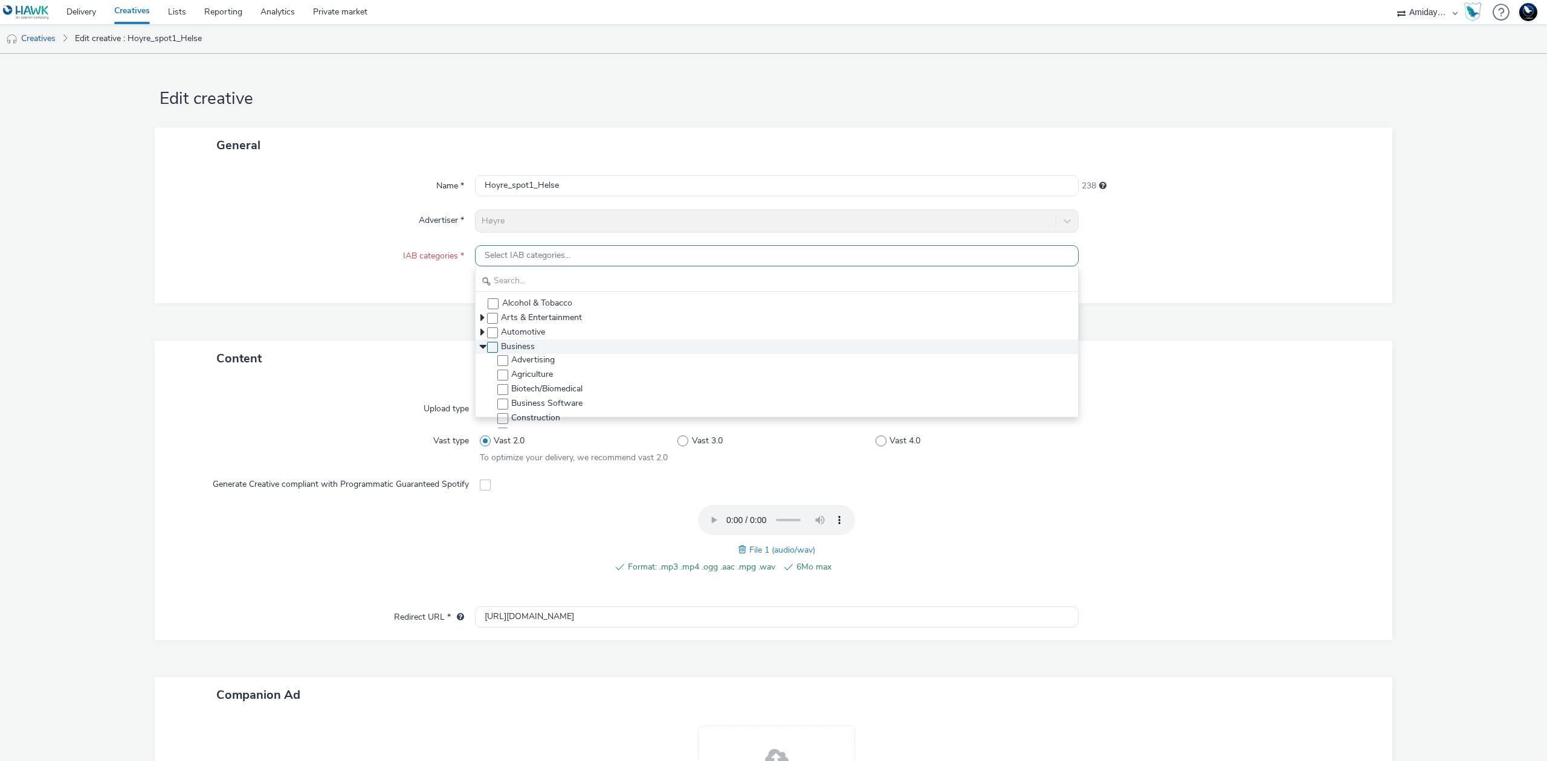 The image size is (1547, 761). Describe the element at coordinates (433, 254) in the screenshot. I see `label: IAB categories *` at that location.